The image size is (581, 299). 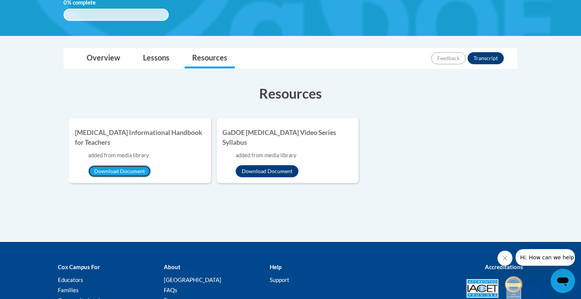 I want to click on img: Accredited IACET® Provider, so click(x=482, y=289).